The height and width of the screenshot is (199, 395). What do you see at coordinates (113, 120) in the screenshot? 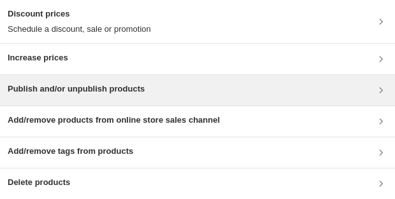
I see `h3: Add/remove products from online store sales channel` at bounding box center [113, 120].